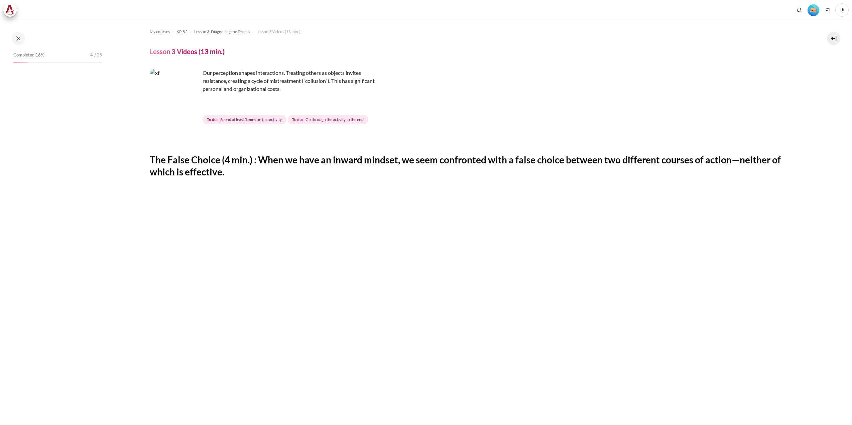 Image resolution: width=852 pixels, height=425 pixels. I want to click on img: xf, so click(175, 94).